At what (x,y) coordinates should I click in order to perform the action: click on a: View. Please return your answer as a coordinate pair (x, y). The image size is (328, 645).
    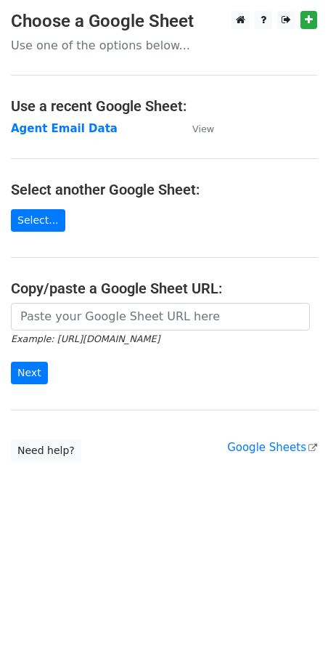
    Looking at the image, I should click on (196, 129).